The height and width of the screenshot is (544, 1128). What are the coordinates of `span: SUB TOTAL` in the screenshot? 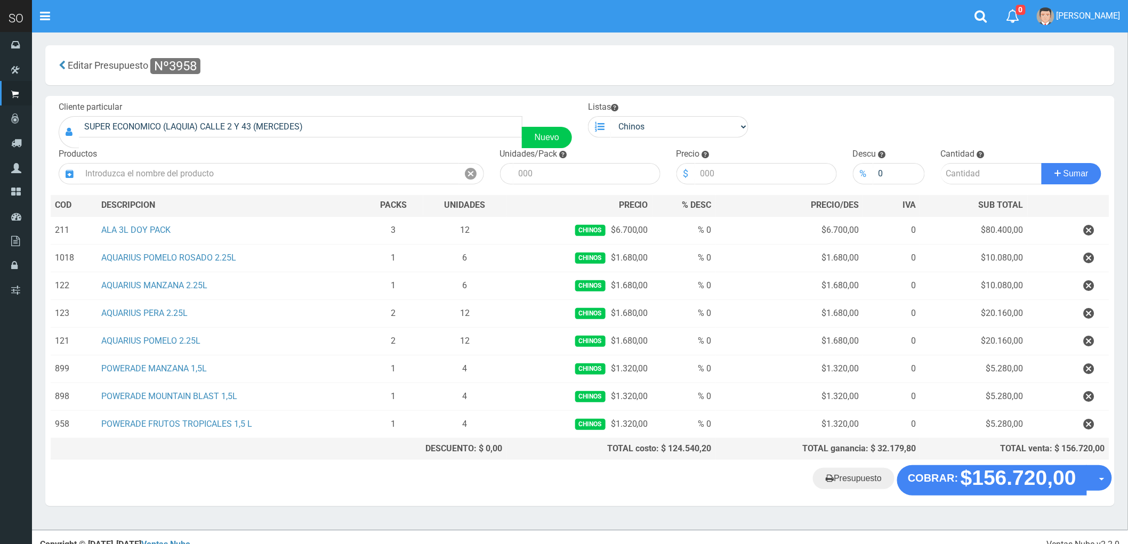 It's located at (1001, 205).